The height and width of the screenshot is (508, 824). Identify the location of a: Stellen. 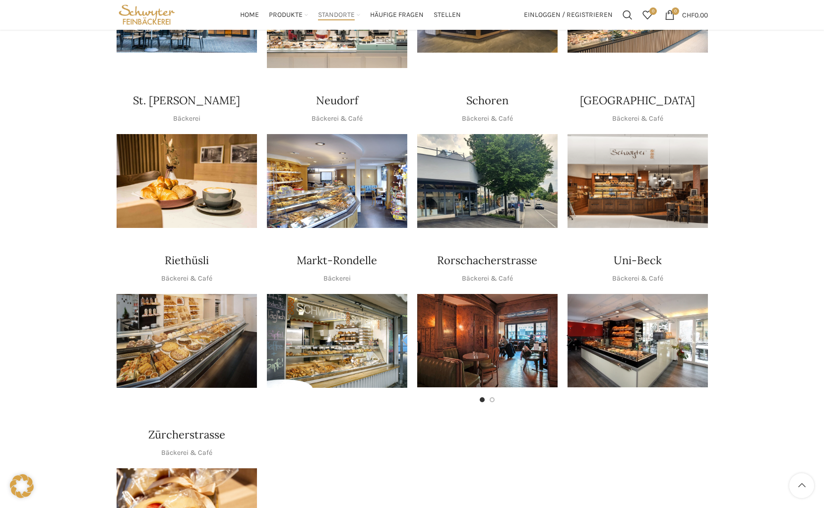
(447, 15).